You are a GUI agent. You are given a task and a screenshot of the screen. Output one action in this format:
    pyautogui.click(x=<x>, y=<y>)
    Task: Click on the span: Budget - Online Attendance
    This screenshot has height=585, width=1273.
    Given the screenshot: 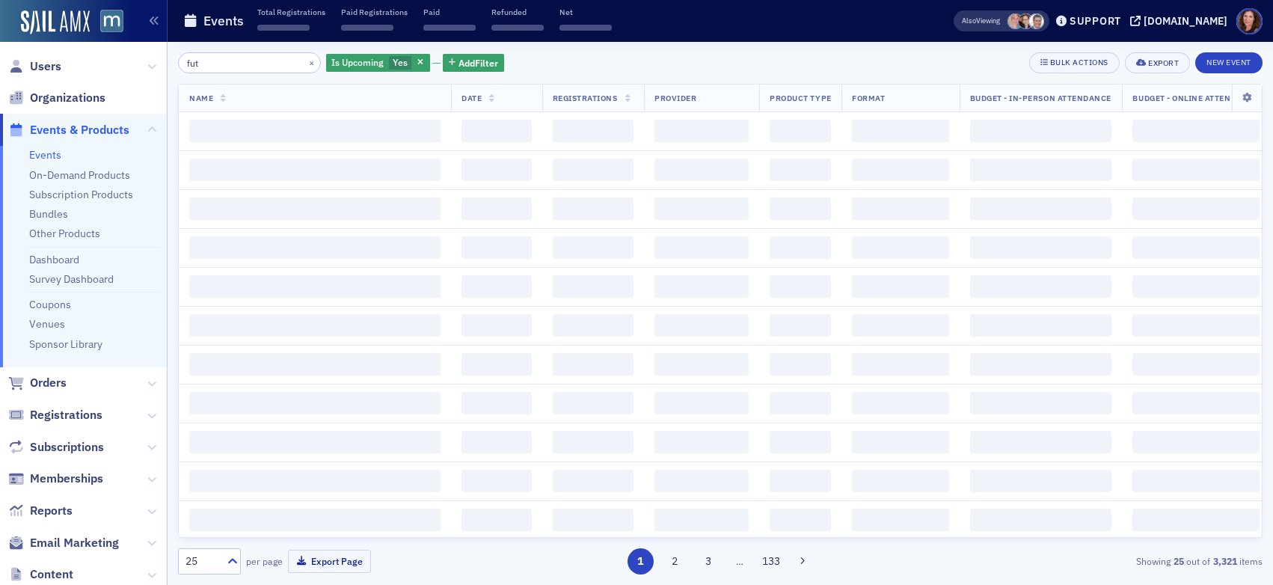 What is the action you would take?
    pyautogui.click(x=1195, y=98)
    